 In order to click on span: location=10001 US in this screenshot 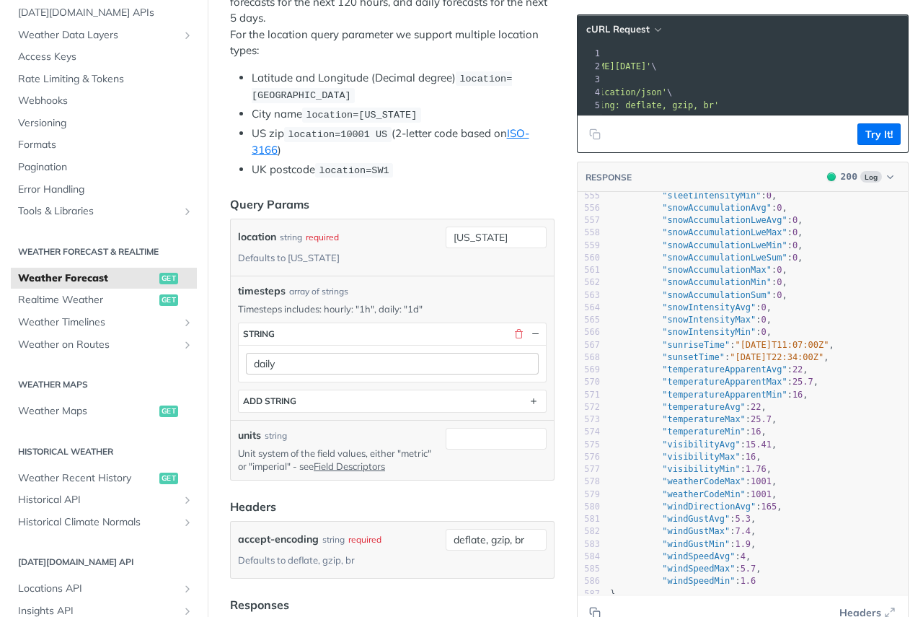, I will do `click(337, 134)`.